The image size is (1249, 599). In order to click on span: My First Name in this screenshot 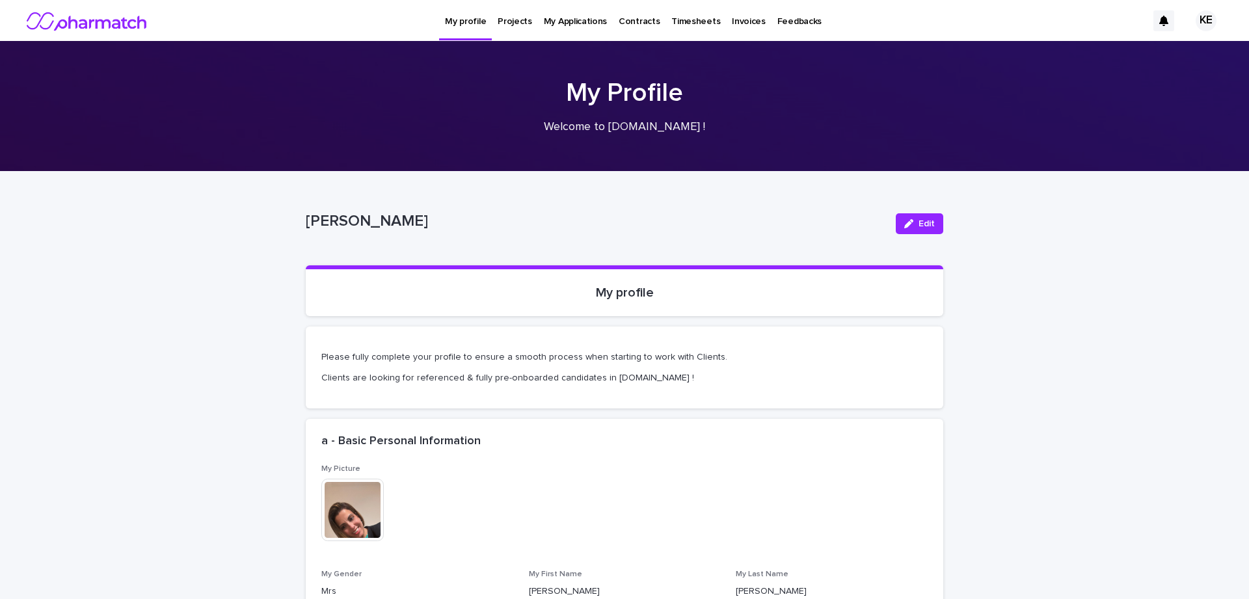, I will do `click(556, 575)`.